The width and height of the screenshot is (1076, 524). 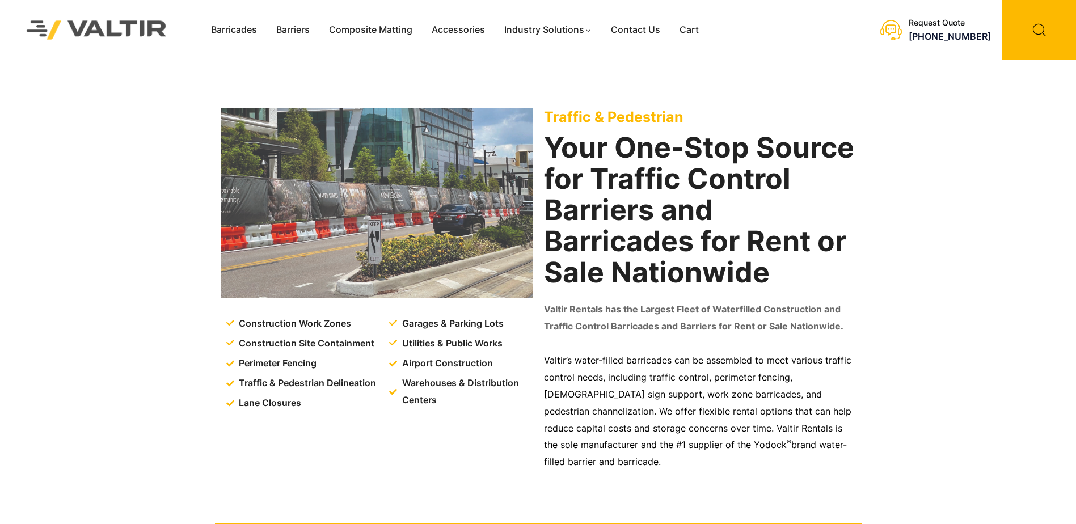 What do you see at coordinates (467, 392) in the screenshot?
I see `span: Warehouses & Distribution Centers` at bounding box center [467, 392].